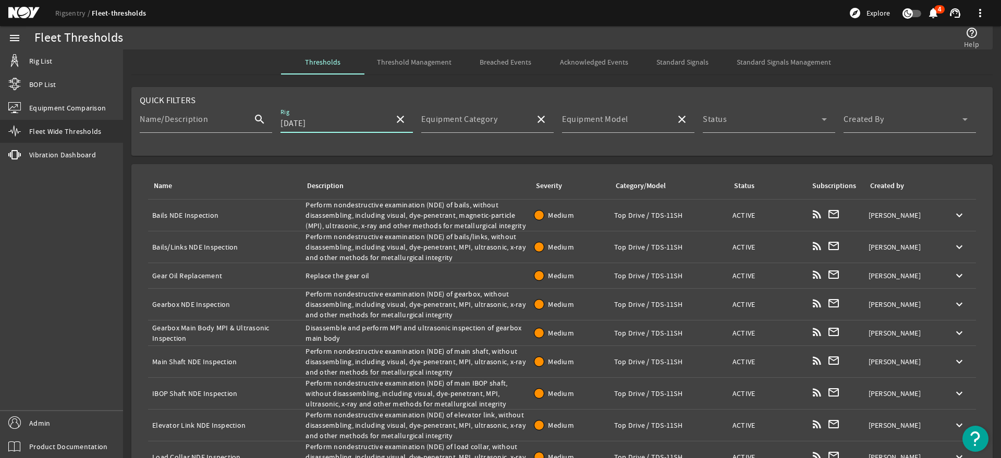 The height and width of the screenshot is (458, 1001). What do you see at coordinates (67, 108) in the screenshot?
I see `span: Equipment Comparison` at bounding box center [67, 108].